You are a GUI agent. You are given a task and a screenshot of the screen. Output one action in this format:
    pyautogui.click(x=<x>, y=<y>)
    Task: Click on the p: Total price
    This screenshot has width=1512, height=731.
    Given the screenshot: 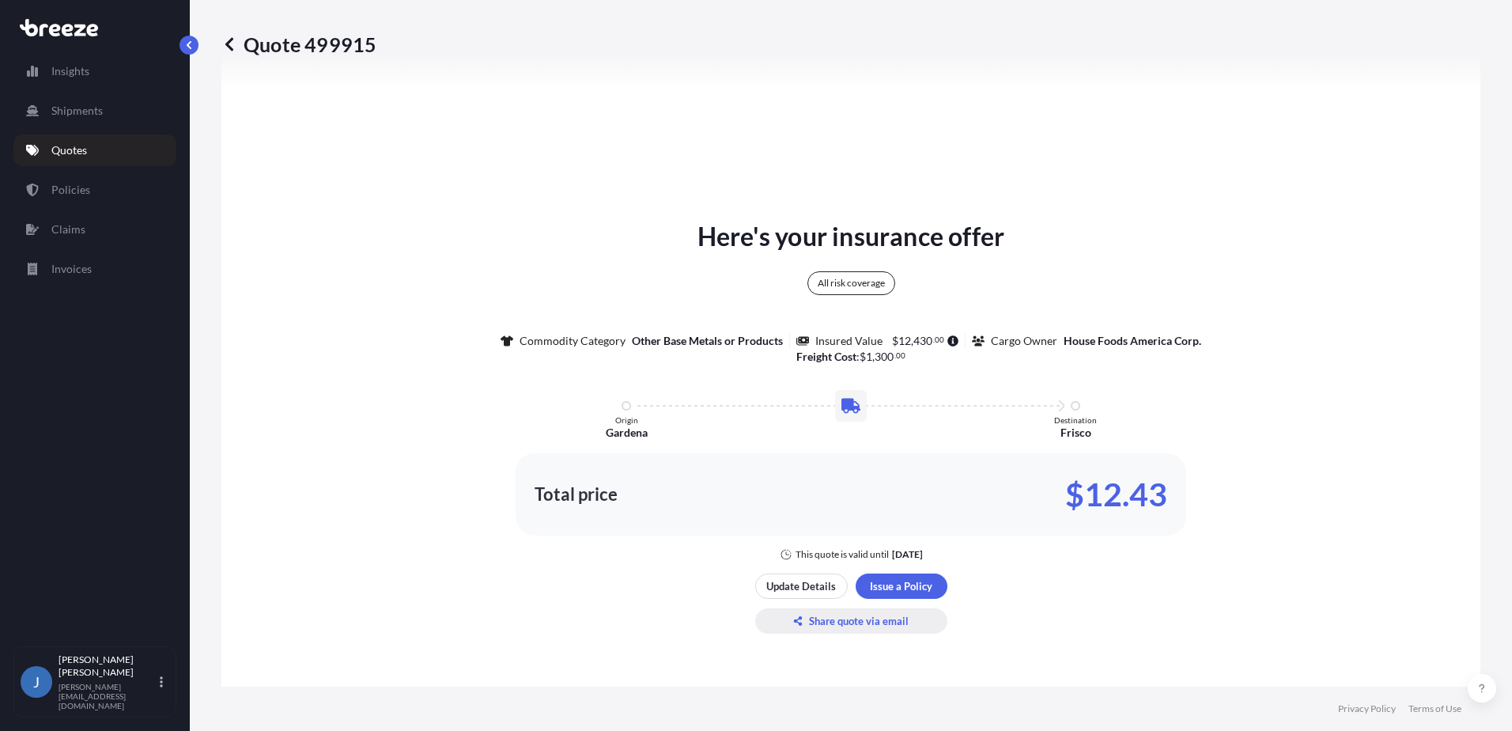 What is the action you would take?
    pyautogui.click(x=576, y=494)
    